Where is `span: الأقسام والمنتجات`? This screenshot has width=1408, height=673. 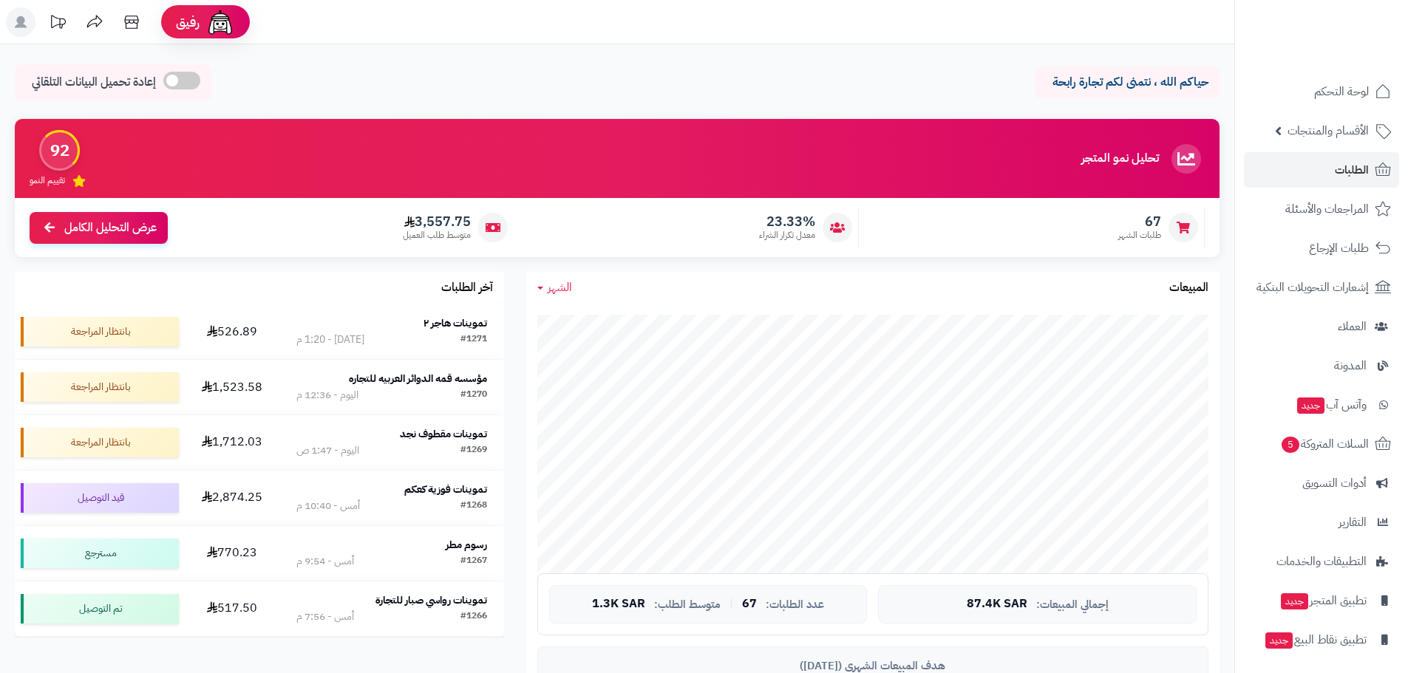
span: الأقسام والمنتجات is located at coordinates (1328, 131).